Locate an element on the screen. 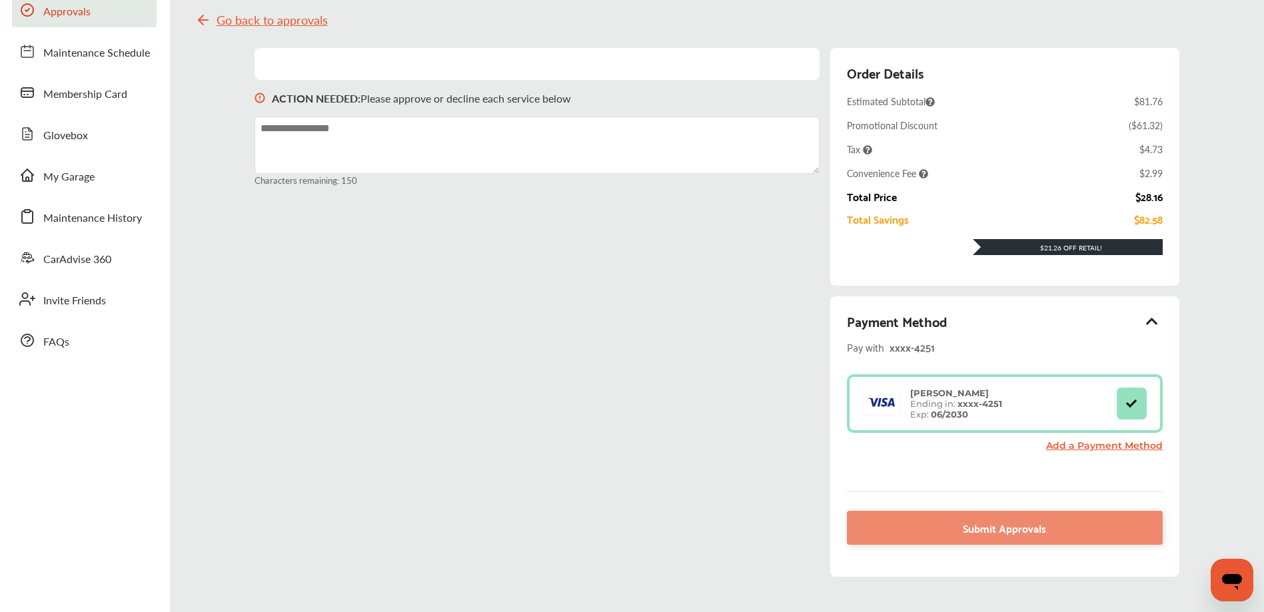  span: FAQs is located at coordinates (56, 342).